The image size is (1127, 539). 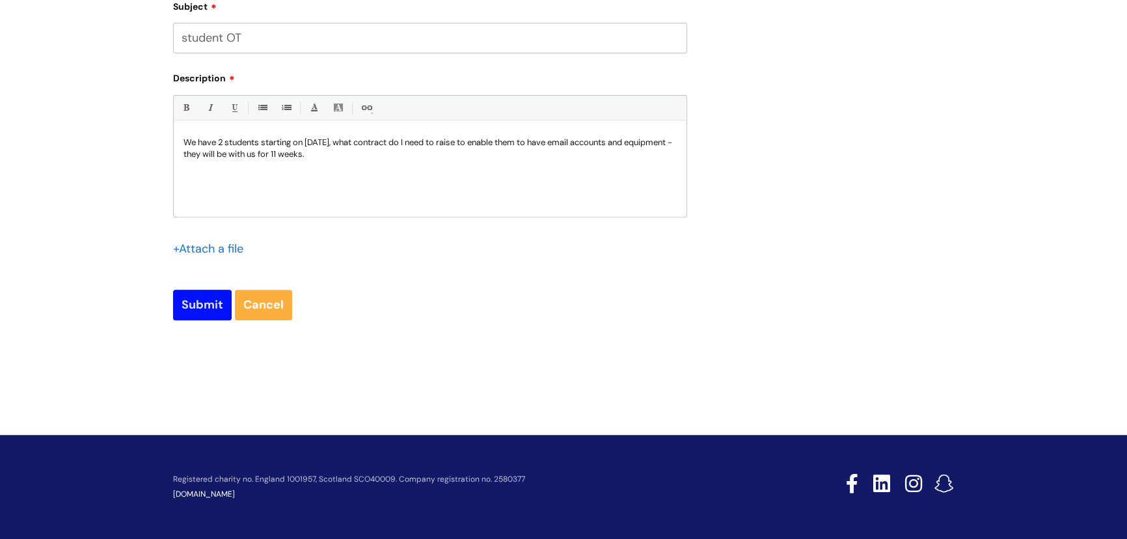 I want to click on div: Attach a file, so click(x=212, y=249).